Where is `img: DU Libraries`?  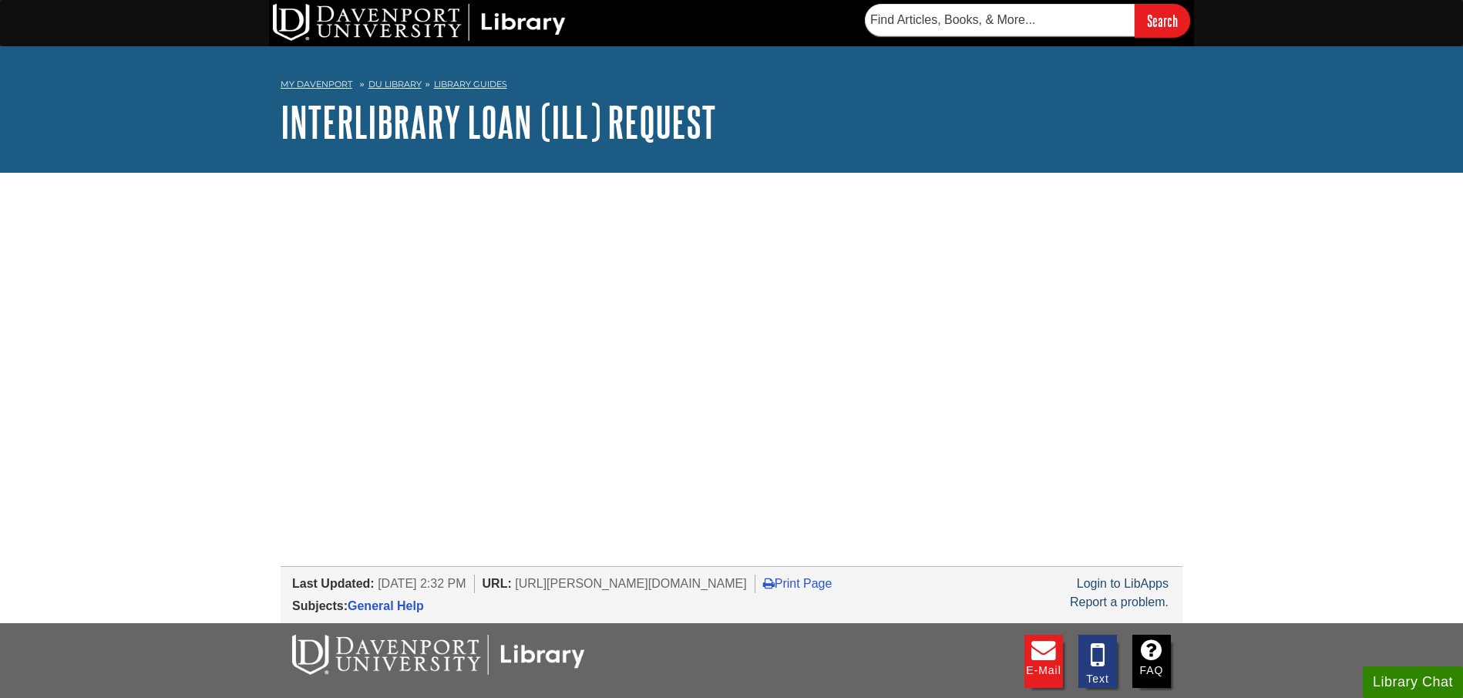 img: DU Libraries is located at coordinates (439, 655).